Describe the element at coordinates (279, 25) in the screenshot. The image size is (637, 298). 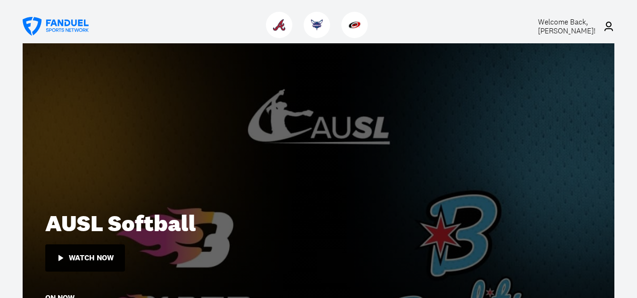
I see `img: Braves` at that location.